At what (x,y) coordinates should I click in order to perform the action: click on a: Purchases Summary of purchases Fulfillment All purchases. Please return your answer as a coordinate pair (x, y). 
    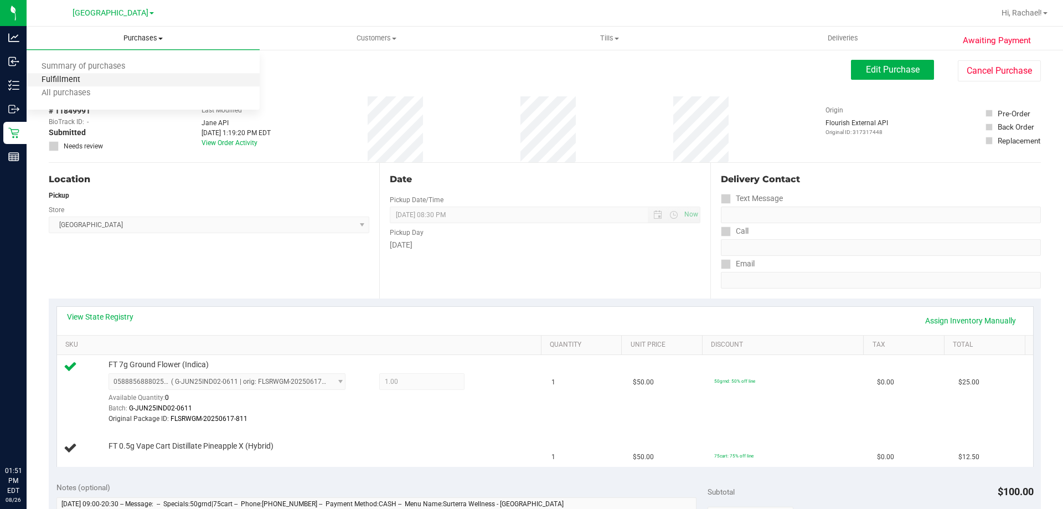
    Looking at the image, I should click on (143, 38).